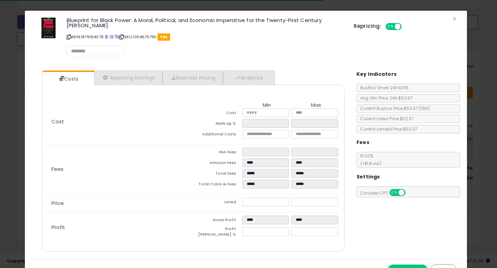 The height and width of the screenshot is (268, 497). Describe the element at coordinates (48, 28) in the screenshot. I see `img: 41ureWUL8DL._SL60_.jpg` at that location.